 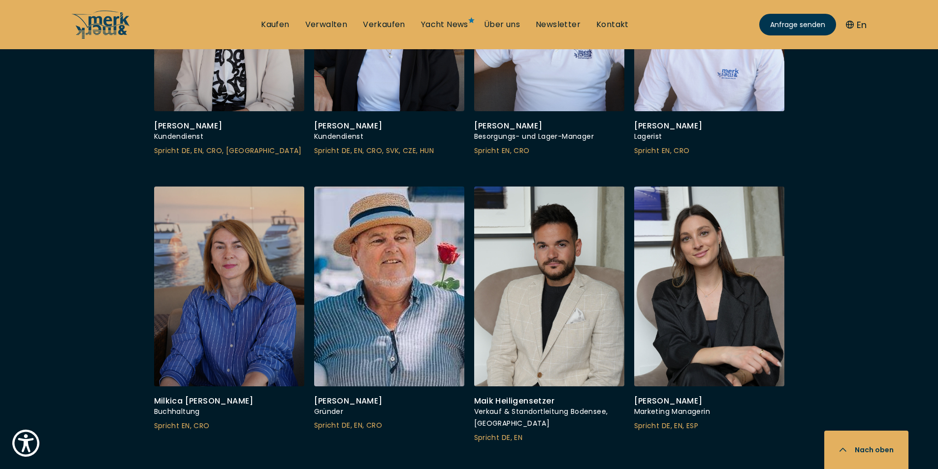 What do you see at coordinates (502, 25) in the screenshot?
I see `a: Über uns` at bounding box center [502, 25].